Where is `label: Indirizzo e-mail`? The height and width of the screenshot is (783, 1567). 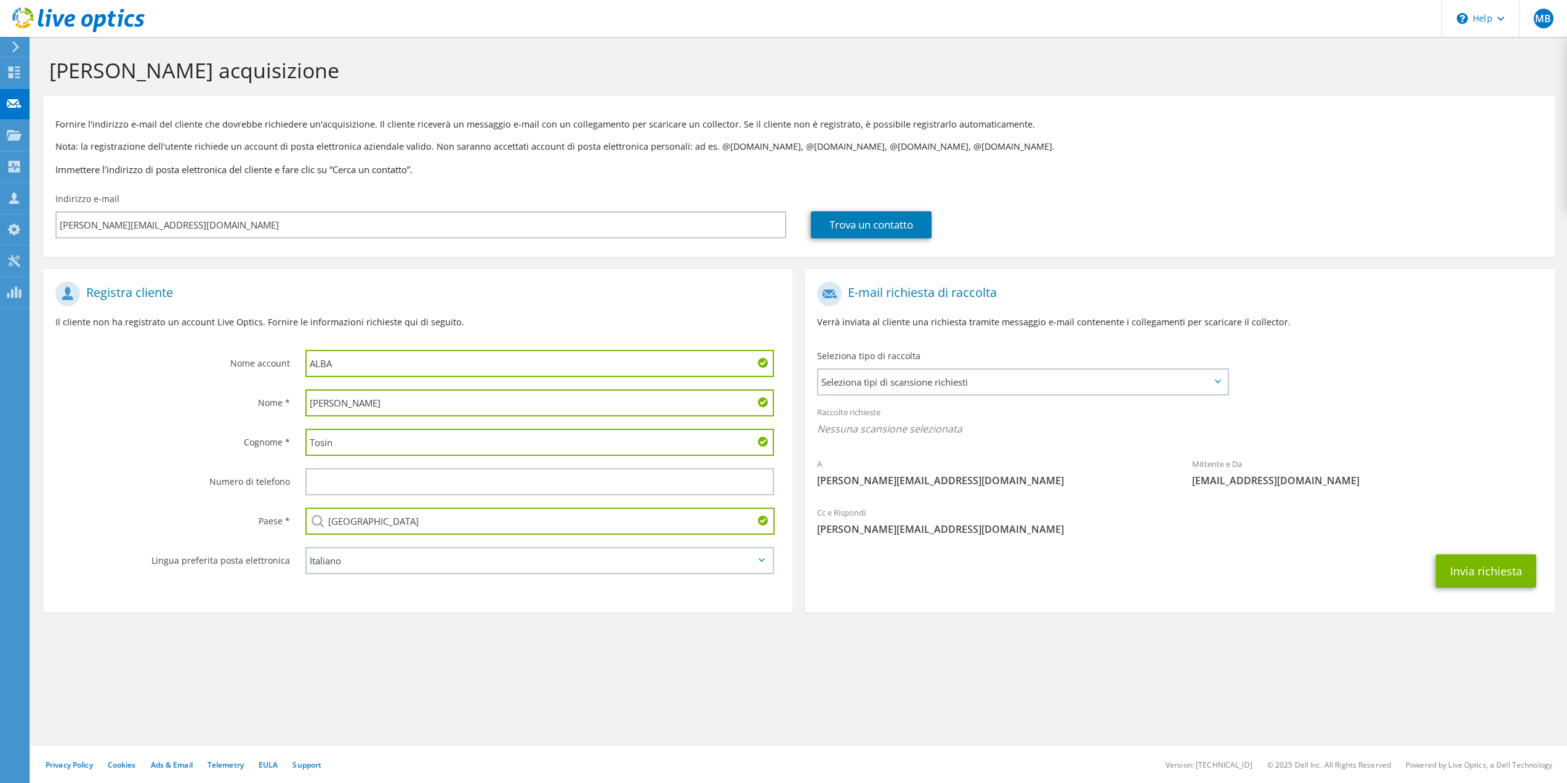
label: Indirizzo e-mail is located at coordinates (87, 199).